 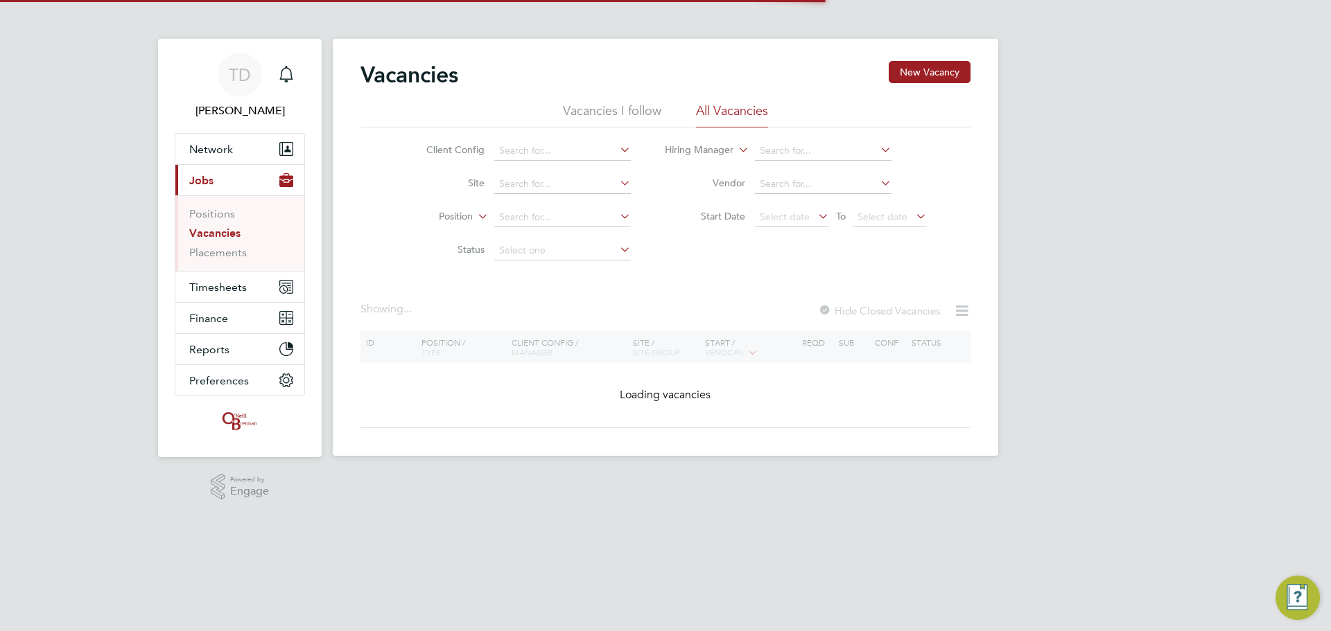 I want to click on label: Site, so click(x=444, y=183).